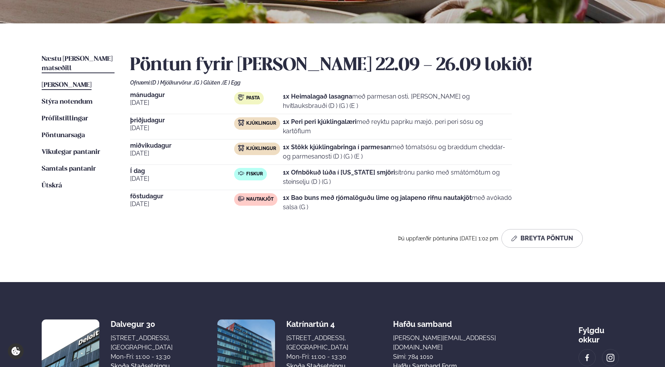 Image resolution: width=665 pixels, height=367 pixels. I want to click on a: Útskrá, so click(52, 186).